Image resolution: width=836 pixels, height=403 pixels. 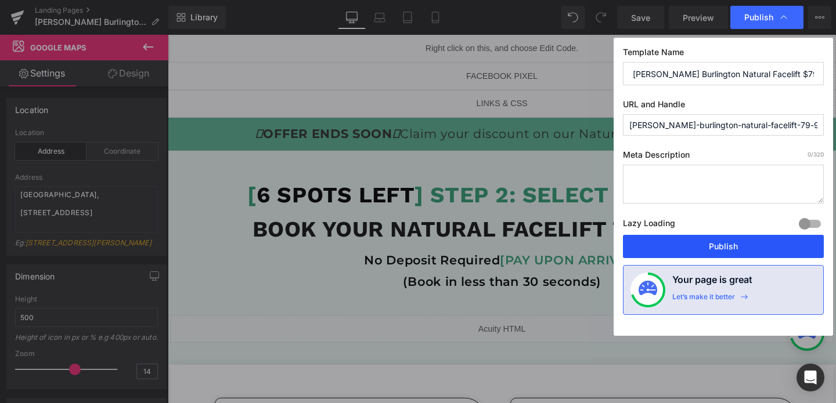 I want to click on label: URL and Handle, so click(x=723, y=107).